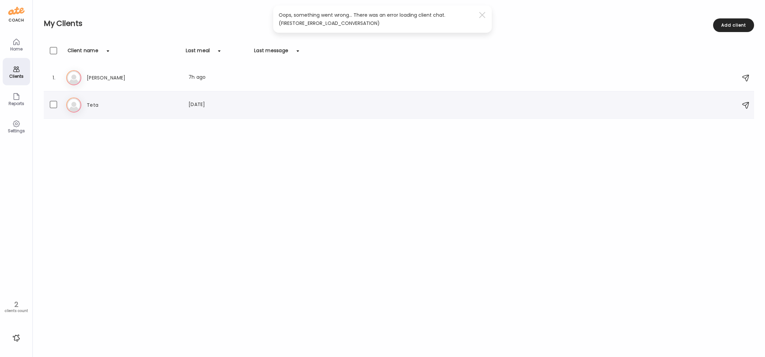  What do you see at coordinates (16, 311) in the screenshot?
I see `div: clients count` at bounding box center [16, 311].